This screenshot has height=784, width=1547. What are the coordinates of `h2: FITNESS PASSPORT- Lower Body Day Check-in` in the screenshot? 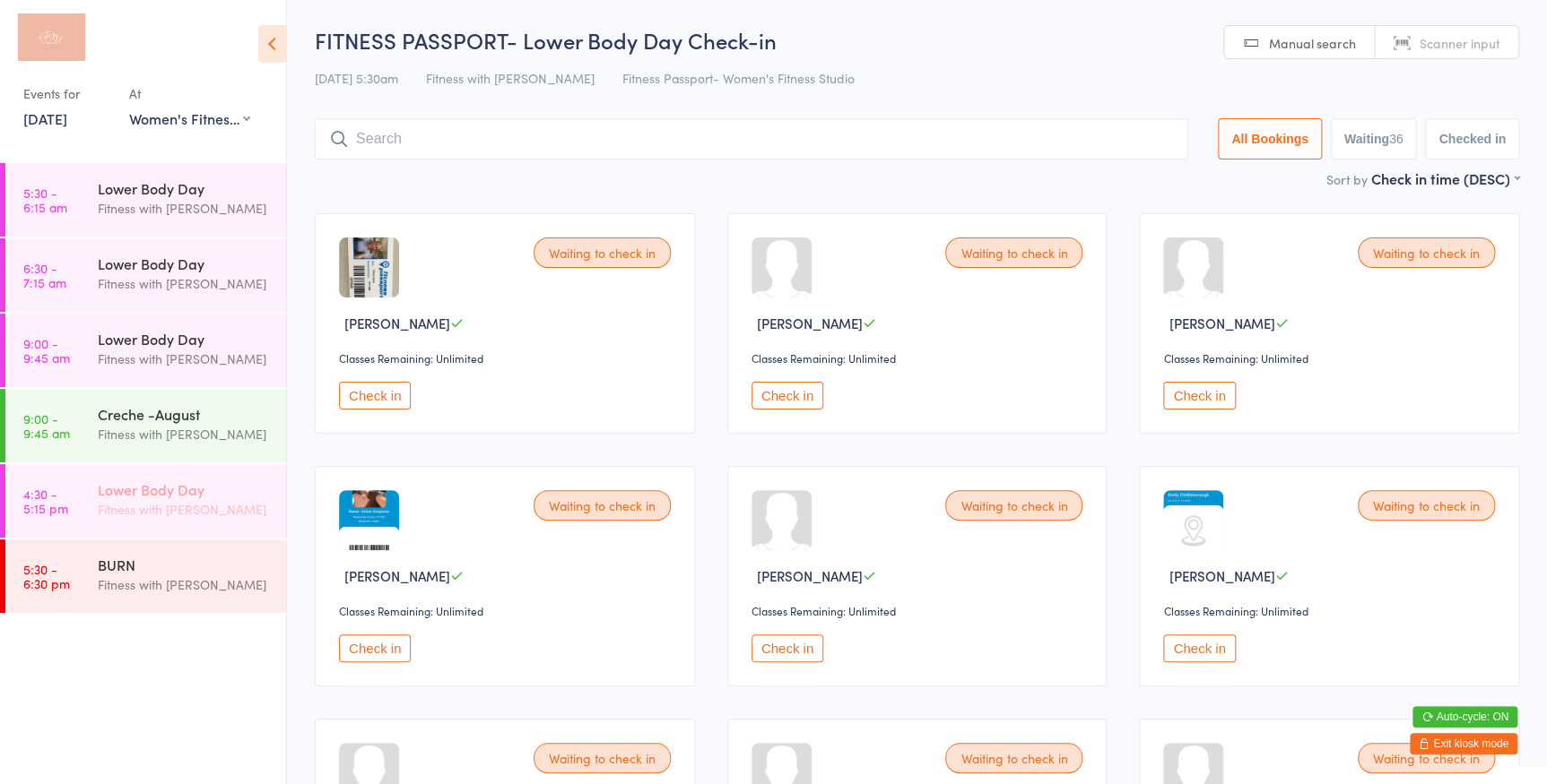 It's located at (917, 40).